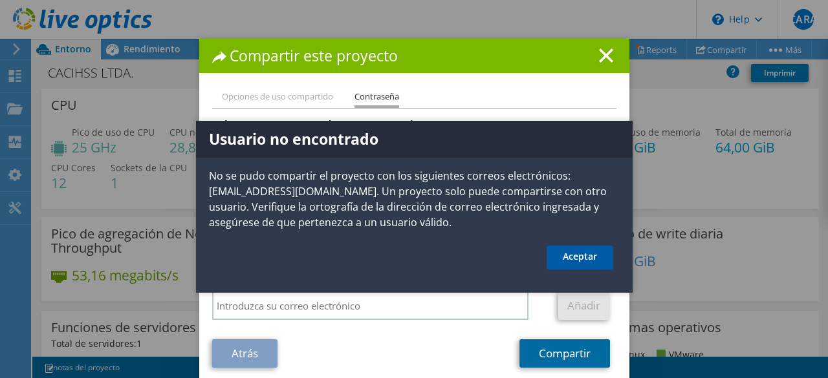  Describe the element at coordinates (414, 139) in the screenshot. I see `h1: Usuario no encontrado` at that location.